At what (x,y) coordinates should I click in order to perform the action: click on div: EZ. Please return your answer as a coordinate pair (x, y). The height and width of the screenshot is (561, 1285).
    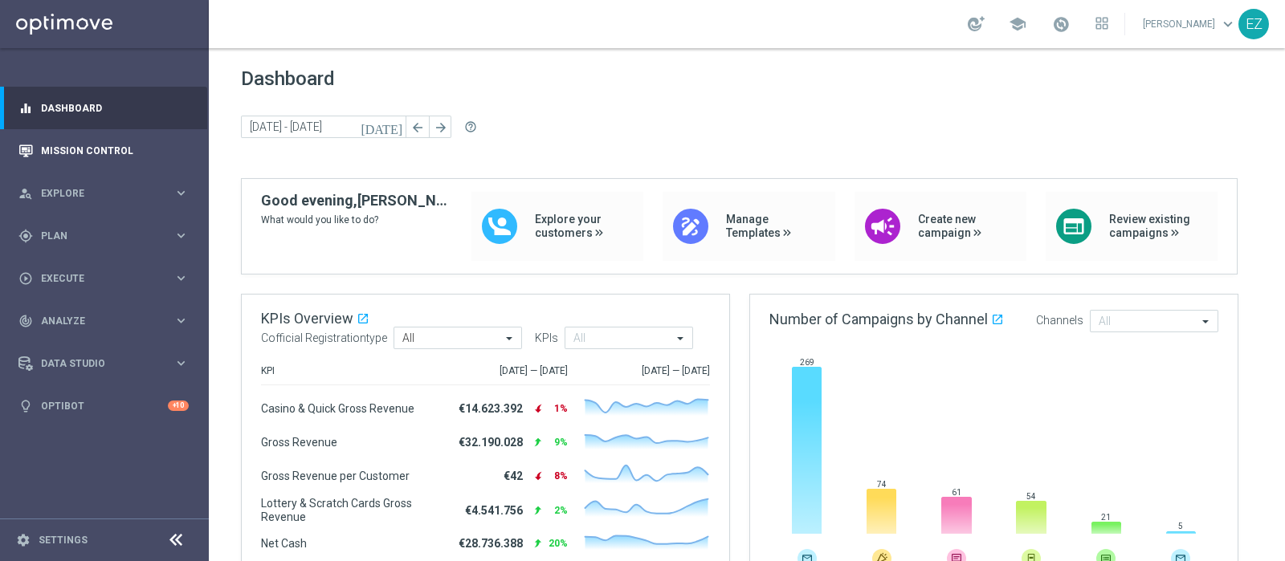
    Looking at the image, I should click on (1253, 24).